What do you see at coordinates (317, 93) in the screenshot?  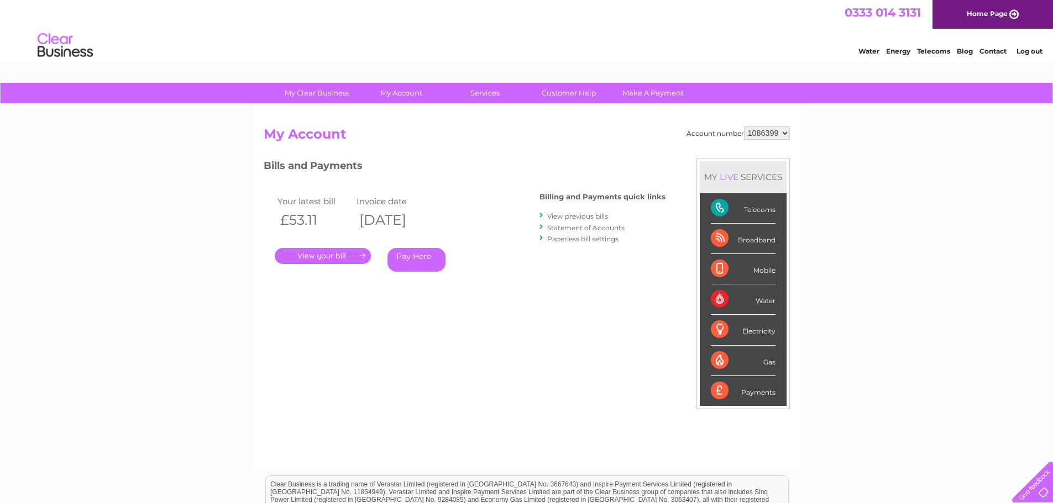 I see `a: My Clear Business` at bounding box center [317, 93].